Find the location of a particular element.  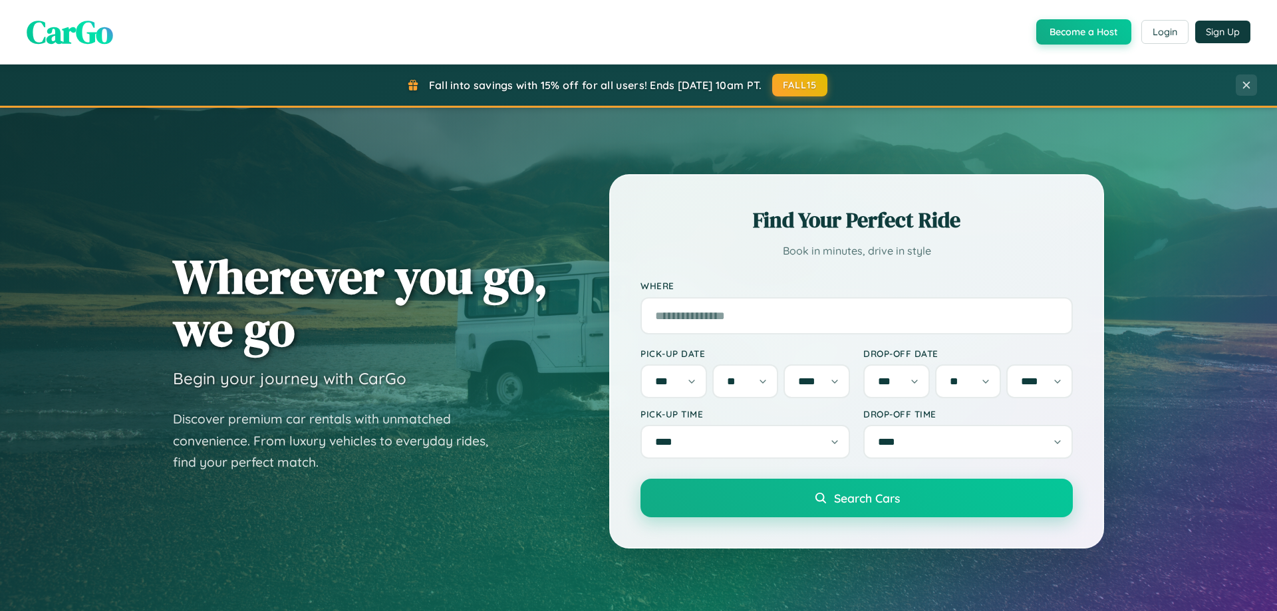

span: CarGo is located at coordinates (70, 32).